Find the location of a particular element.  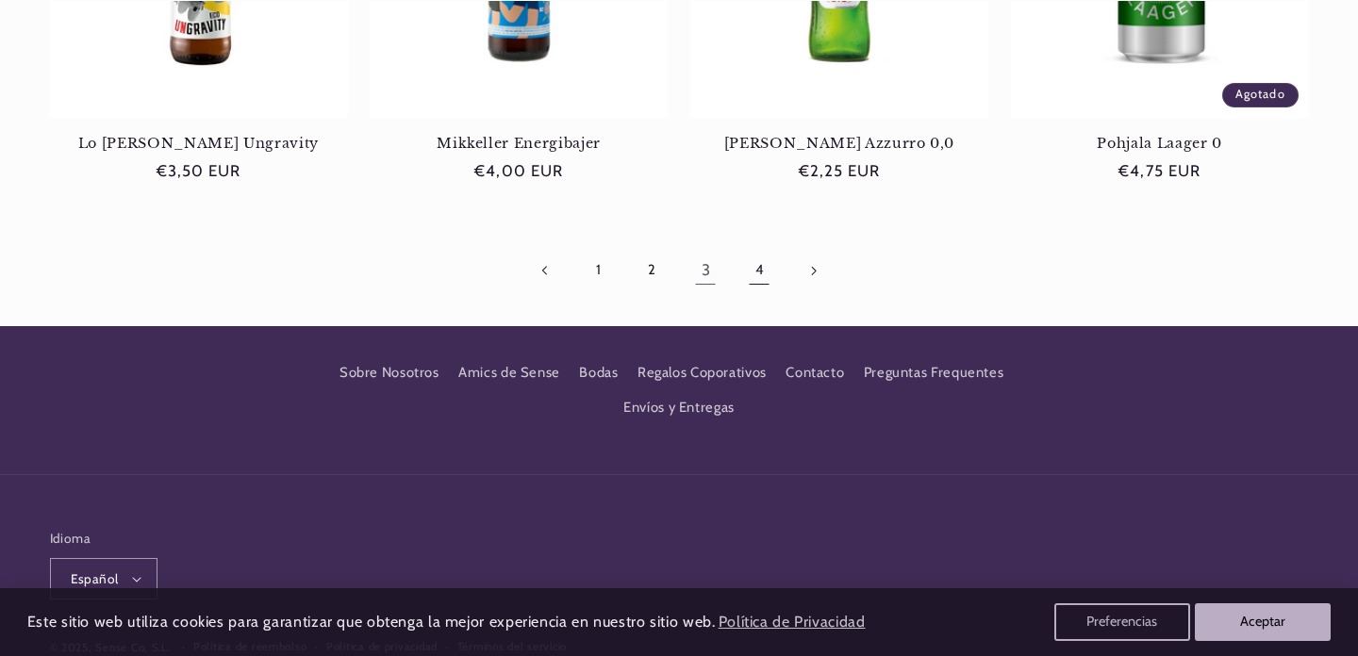

a: Página 3 is located at coordinates (705, 271).